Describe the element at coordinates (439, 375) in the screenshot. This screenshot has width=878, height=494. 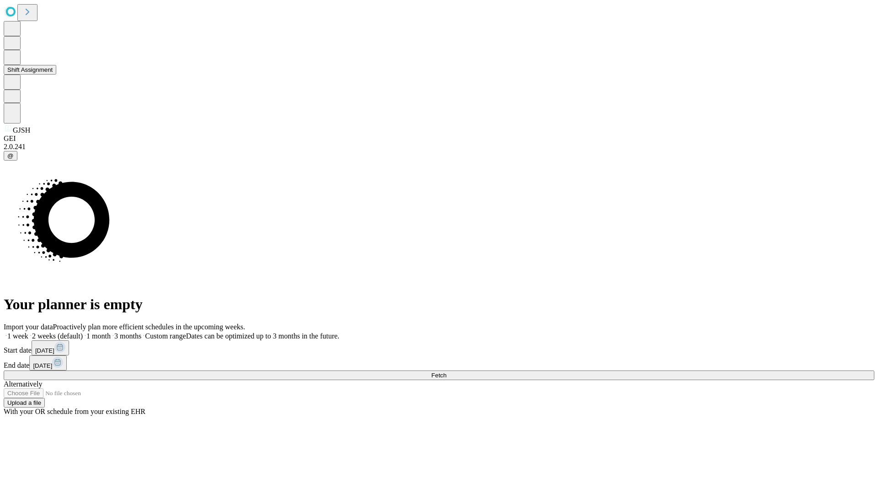
I see `button: Fetch` at that location.